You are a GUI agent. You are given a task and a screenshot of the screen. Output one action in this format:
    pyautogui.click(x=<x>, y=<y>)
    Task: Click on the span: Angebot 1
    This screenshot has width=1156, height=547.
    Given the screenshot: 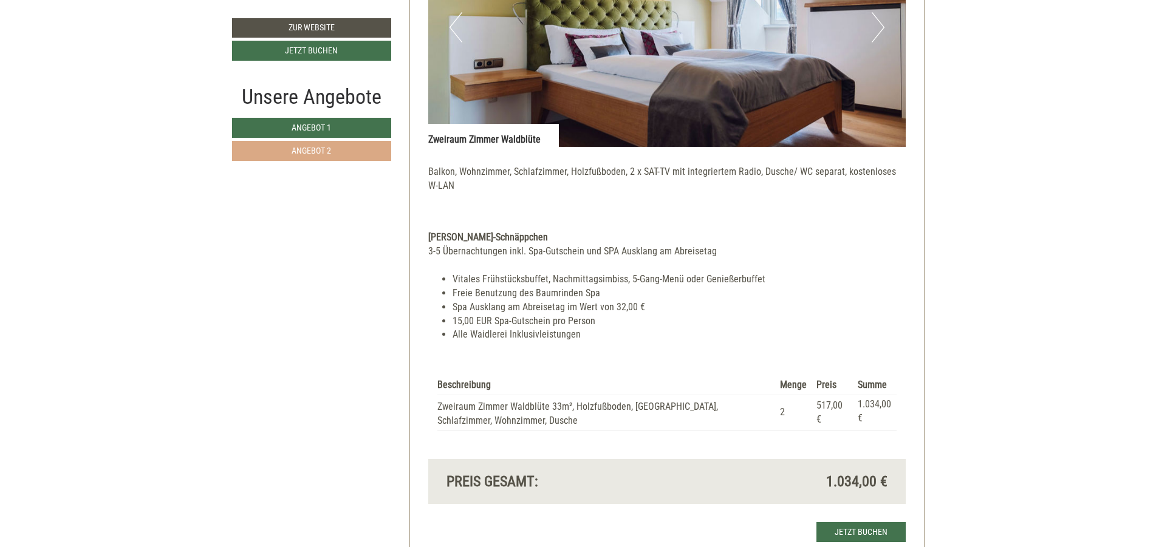 What is the action you would take?
    pyautogui.click(x=311, y=128)
    